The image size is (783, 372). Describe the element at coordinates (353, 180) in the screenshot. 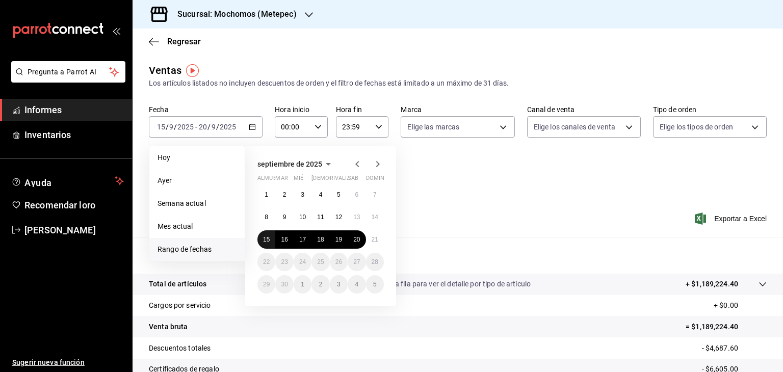

I see `abbr: sábado` at that location.